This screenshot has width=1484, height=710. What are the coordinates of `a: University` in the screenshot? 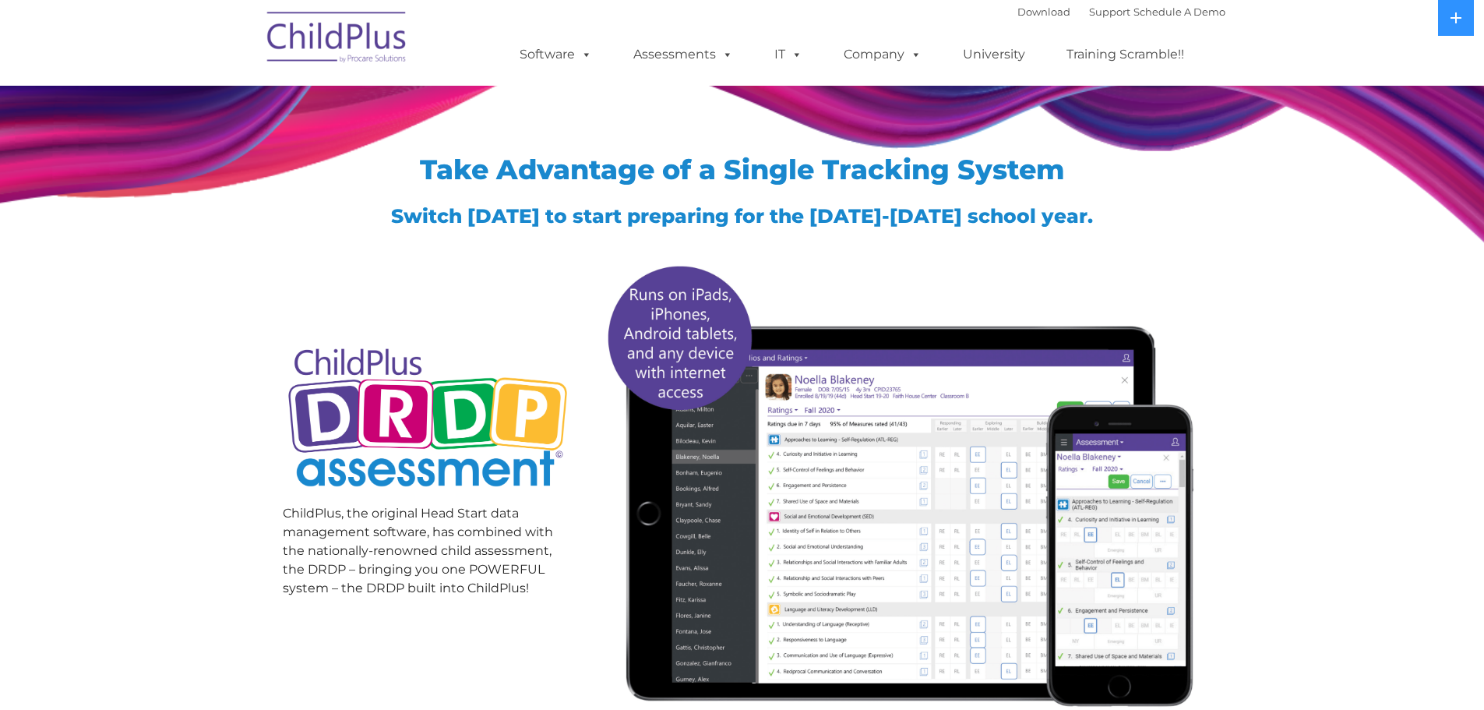 It's located at (994, 55).